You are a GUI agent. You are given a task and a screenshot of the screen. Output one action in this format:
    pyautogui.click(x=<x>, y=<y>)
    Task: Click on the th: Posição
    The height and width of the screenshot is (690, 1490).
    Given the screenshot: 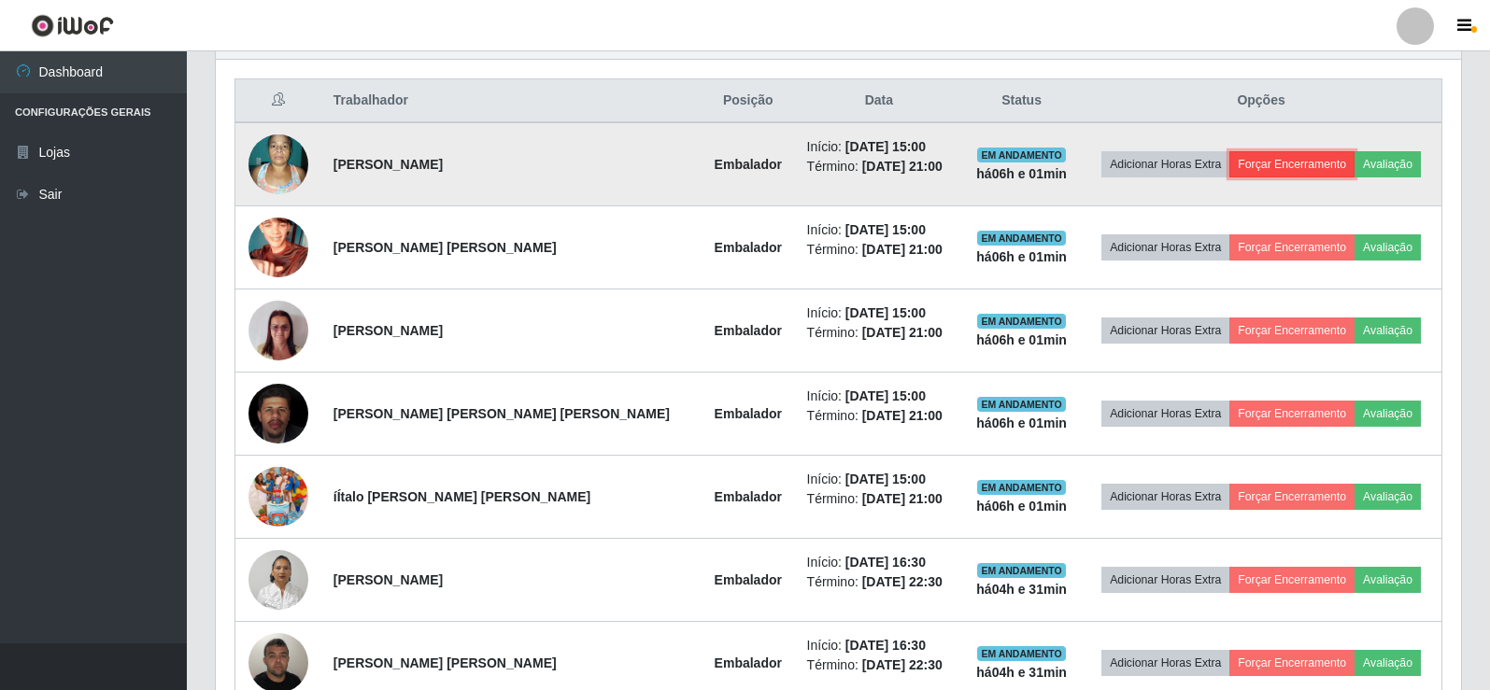 What is the action you would take?
    pyautogui.click(x=748, y=101)
    